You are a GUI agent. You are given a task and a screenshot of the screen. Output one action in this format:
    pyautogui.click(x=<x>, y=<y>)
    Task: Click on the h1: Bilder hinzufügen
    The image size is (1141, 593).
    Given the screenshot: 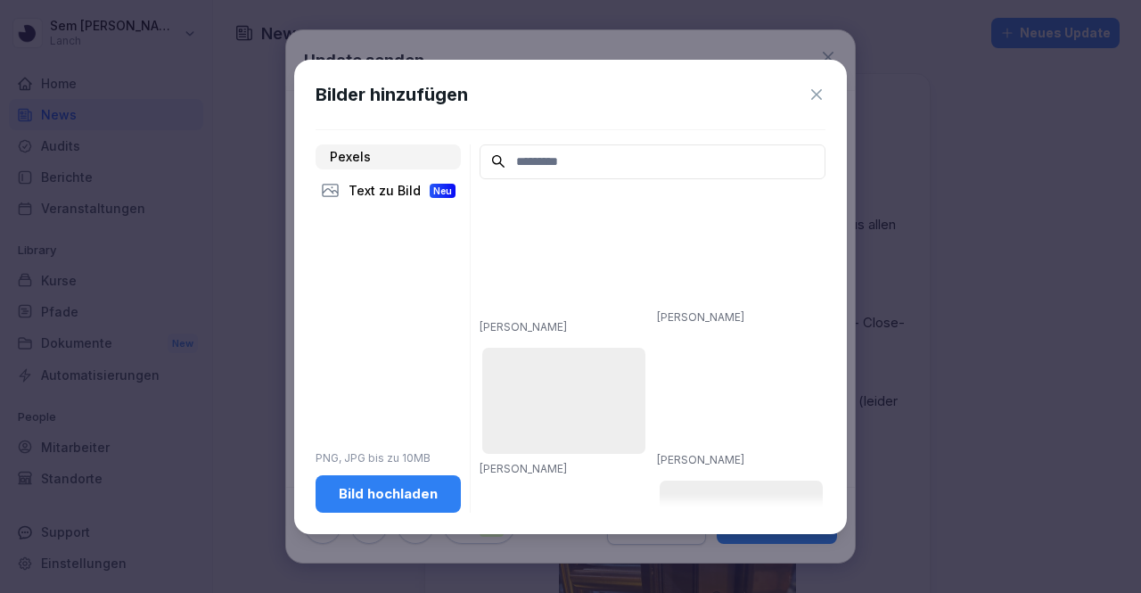 What is the action you would take?
    pyautogui.click(x=391, y=94)
    